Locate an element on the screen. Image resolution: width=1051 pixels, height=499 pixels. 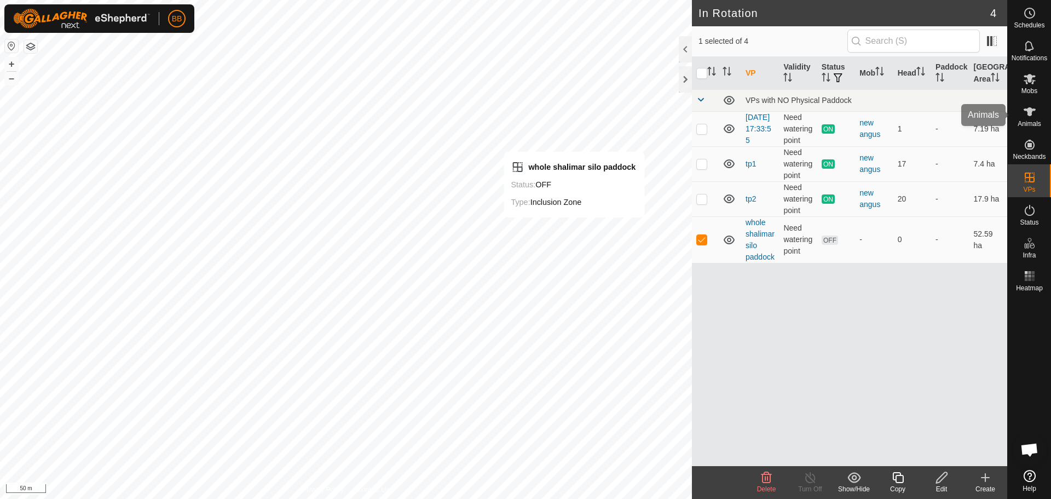
a: Open chat is located at coordinates (1029, 449).